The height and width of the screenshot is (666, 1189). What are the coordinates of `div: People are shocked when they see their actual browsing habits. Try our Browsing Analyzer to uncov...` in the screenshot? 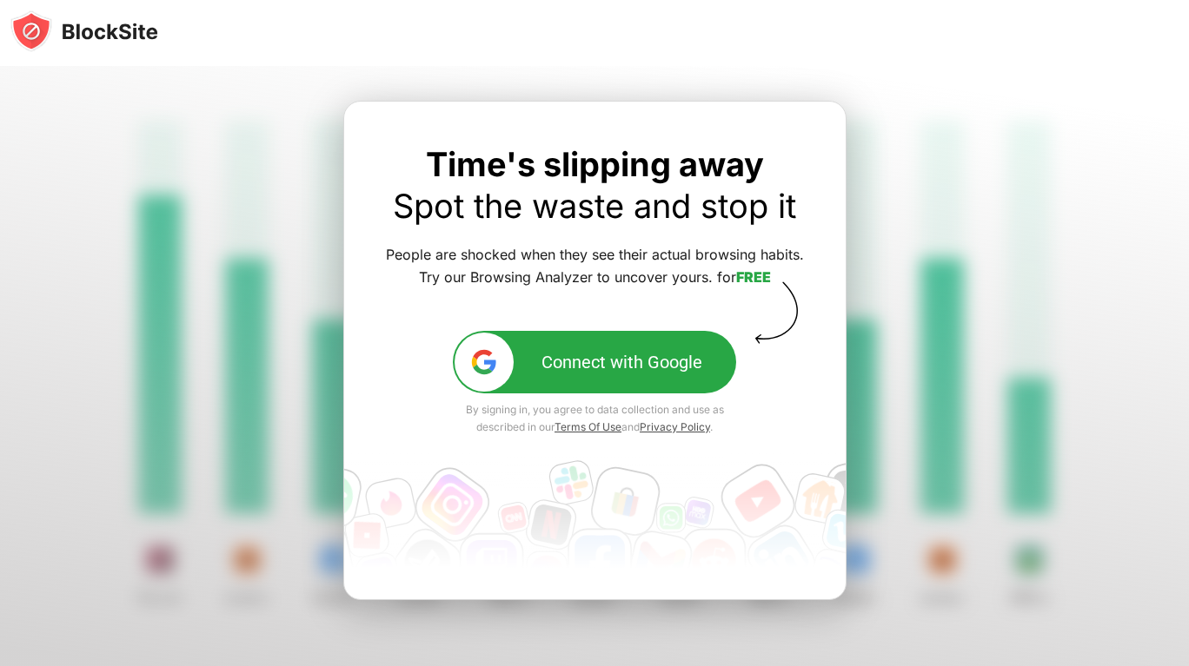 It's located at (594, 267).